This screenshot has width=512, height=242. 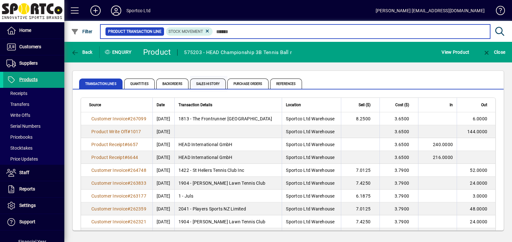 What do you see at coordinates (34, 222) in the screenshot?
I see `a: Support` at bounding box center [34, 222].